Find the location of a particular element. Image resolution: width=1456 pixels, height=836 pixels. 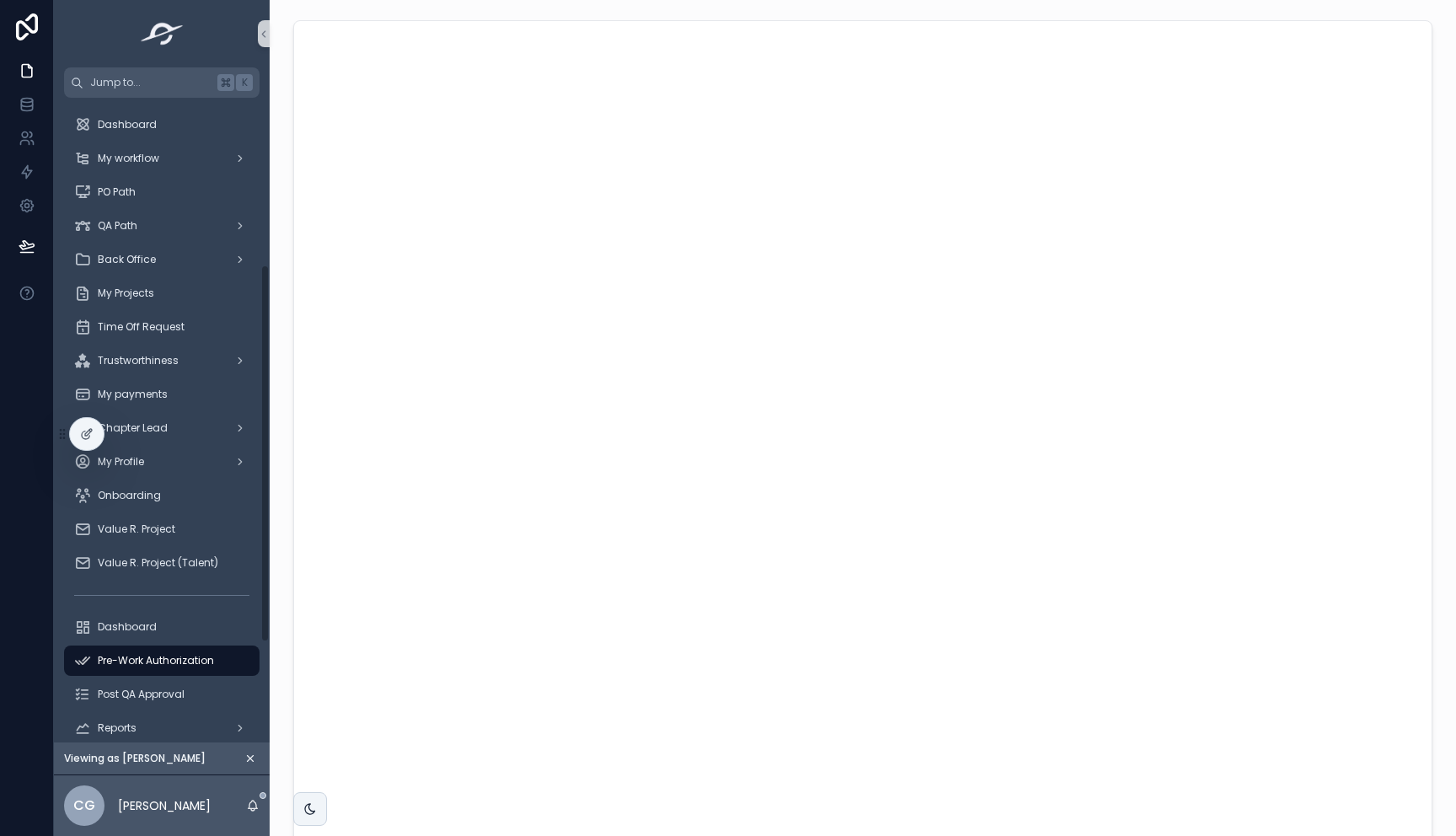

a: Back Office is located at coordinates (162, 259).